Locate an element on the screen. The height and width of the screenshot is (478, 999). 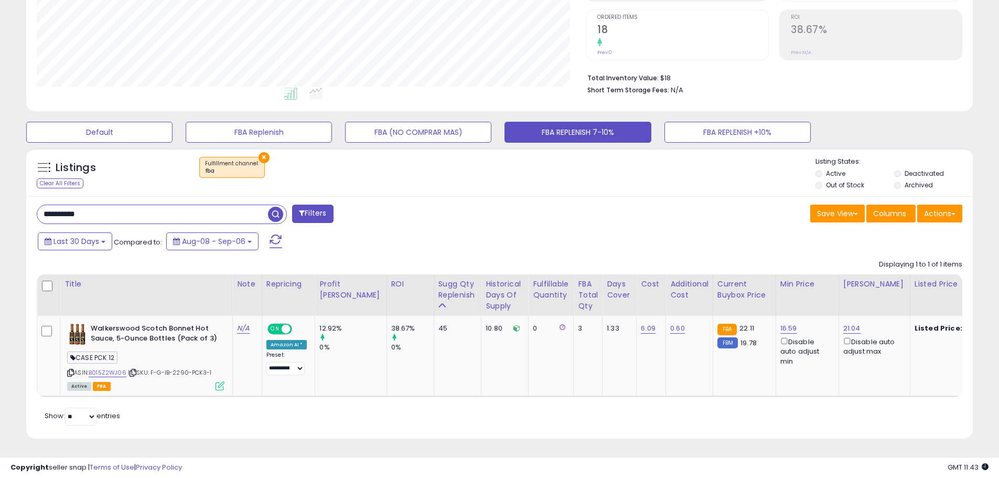
div: Displaying 1 to 1 of 1 items is located at coordinates (920, 264).